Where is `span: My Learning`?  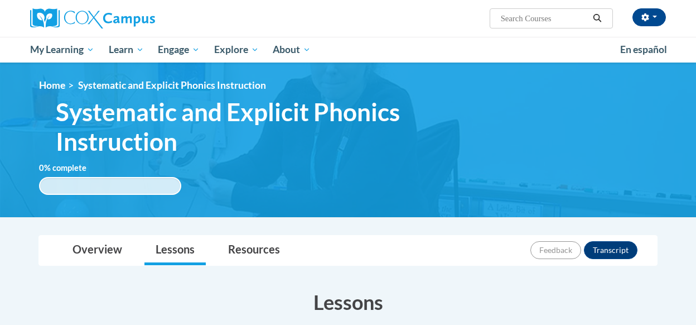
span: My Learning is located at coordinates (62, 50).